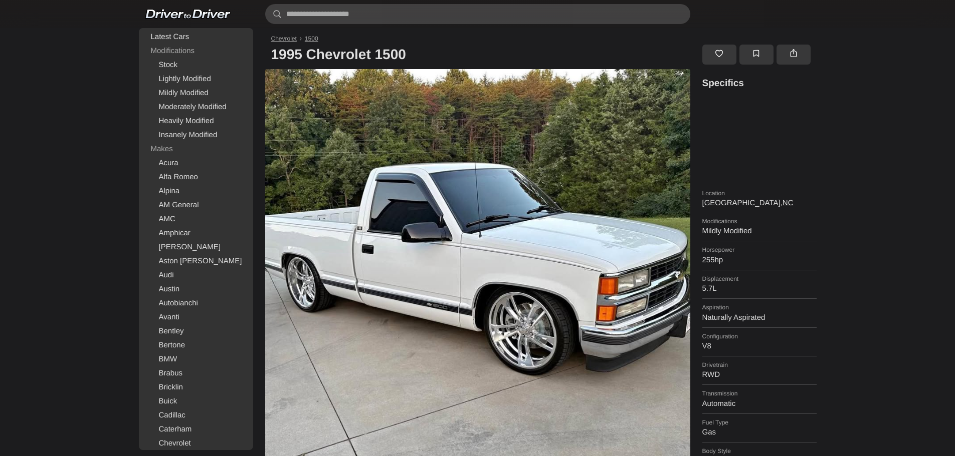 The height and width of the screenshot is (456, 955). Describe the element at coordinates (196, 93) in the screenshot. I see `a: Mildly Modified` at that location.